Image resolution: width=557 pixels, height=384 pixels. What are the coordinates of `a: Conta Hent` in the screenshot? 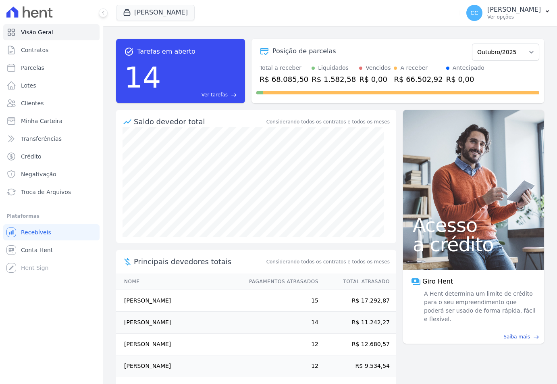 It's located at (51, 250).